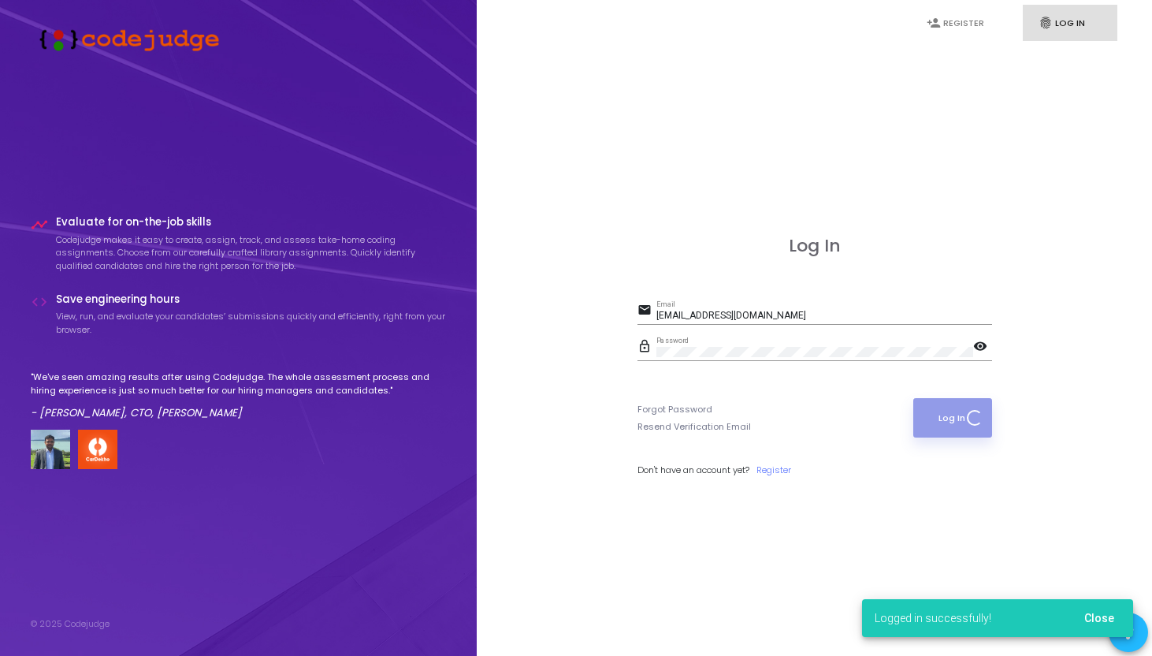 The image size is (1152, 656). What do you see at coordinates (251, 222) in the screenshot?
I see `h4: Evaluate for on-the-job skills` at bounding box center [251, 222].